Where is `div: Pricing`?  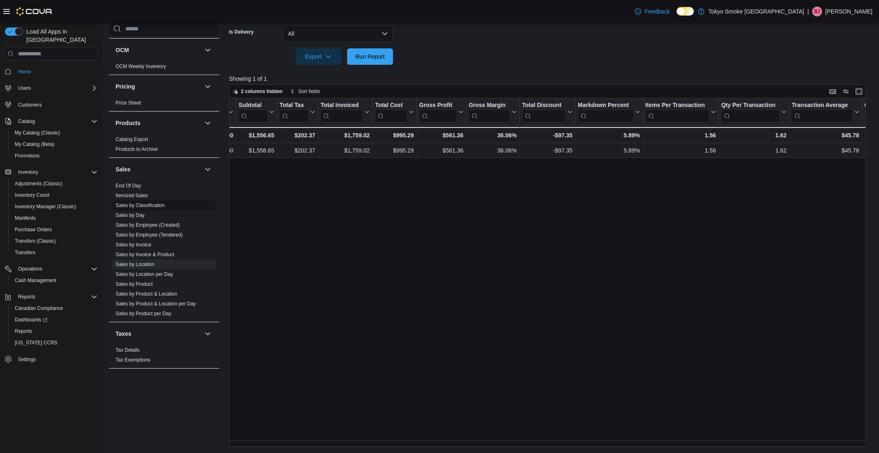 div: Pricing is located at coordinates (164, 104).